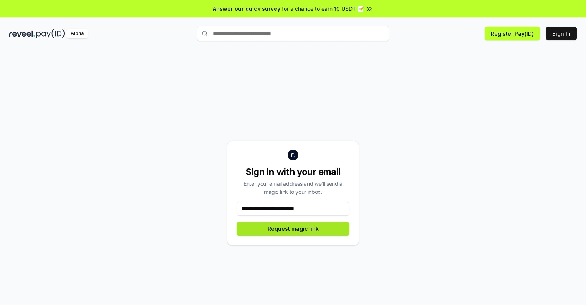  What do you see at coordinates (51, 33) in the screenshot?
I see `img: pay_id` at bounding box center [51, 33].